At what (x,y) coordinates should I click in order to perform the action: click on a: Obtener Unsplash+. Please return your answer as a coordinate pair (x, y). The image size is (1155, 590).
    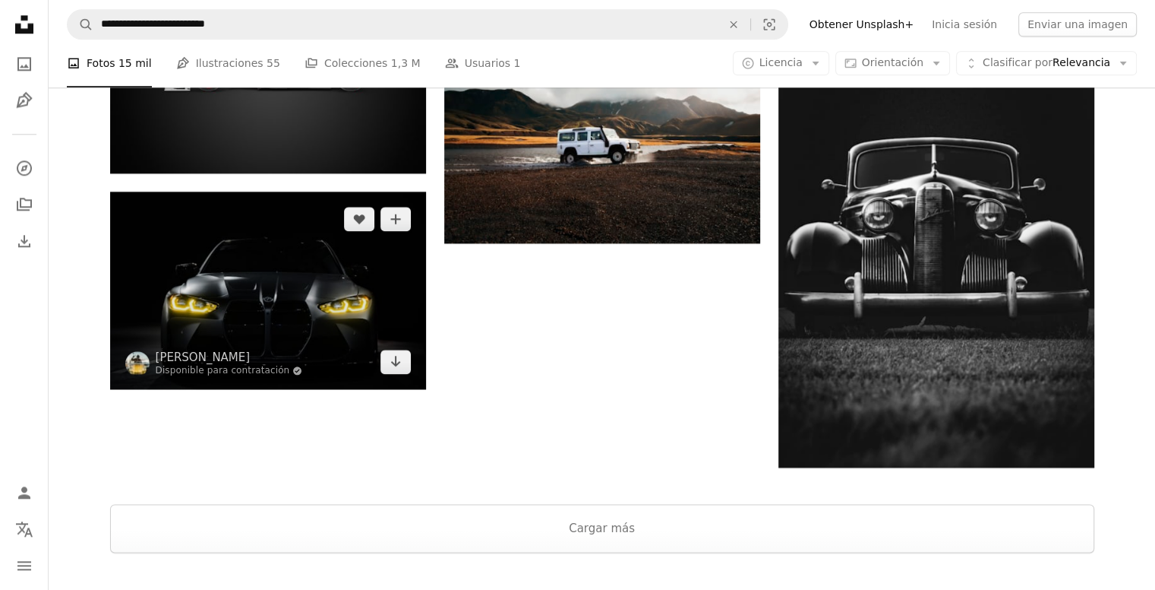
    Looking at the image, I should click on (861, 24).